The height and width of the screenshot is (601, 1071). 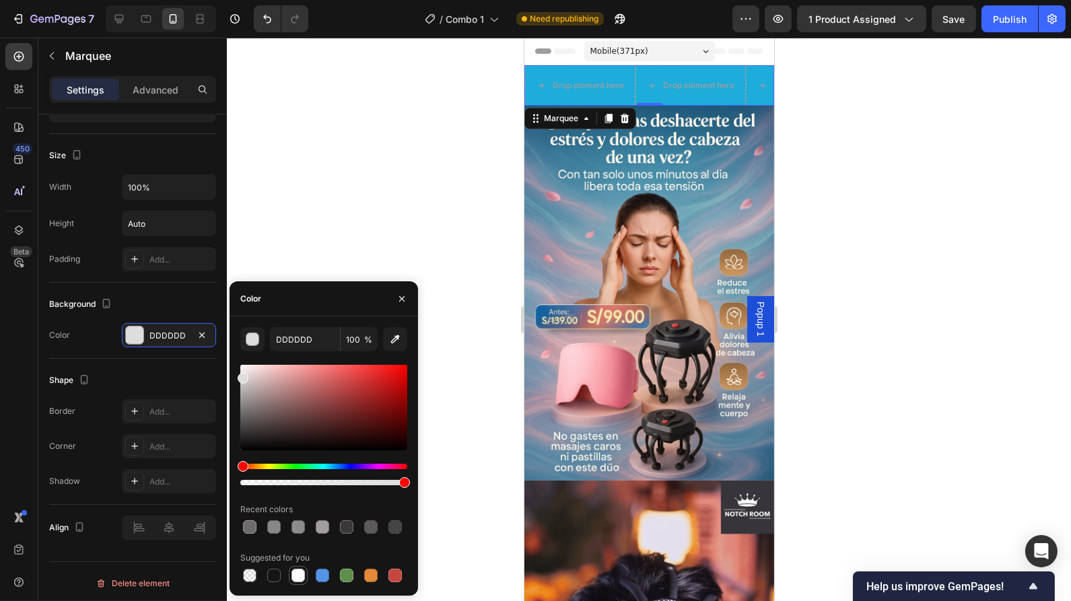 I want to click on div: Background, so click(x=81, y=304).